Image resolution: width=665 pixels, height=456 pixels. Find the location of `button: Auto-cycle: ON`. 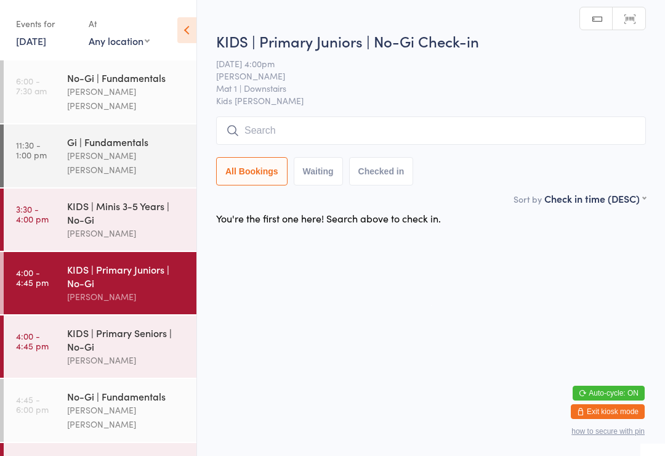

button: Auto-cycle: ON is located at coordinates (609, 393).